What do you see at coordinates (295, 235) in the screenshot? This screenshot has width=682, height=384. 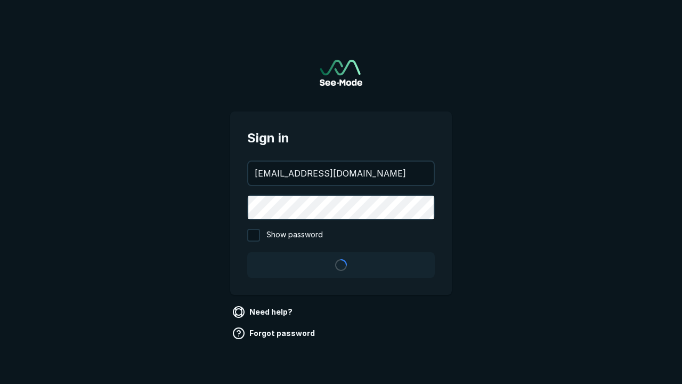 I see `span: Show password` at bounding box center [295, 235].